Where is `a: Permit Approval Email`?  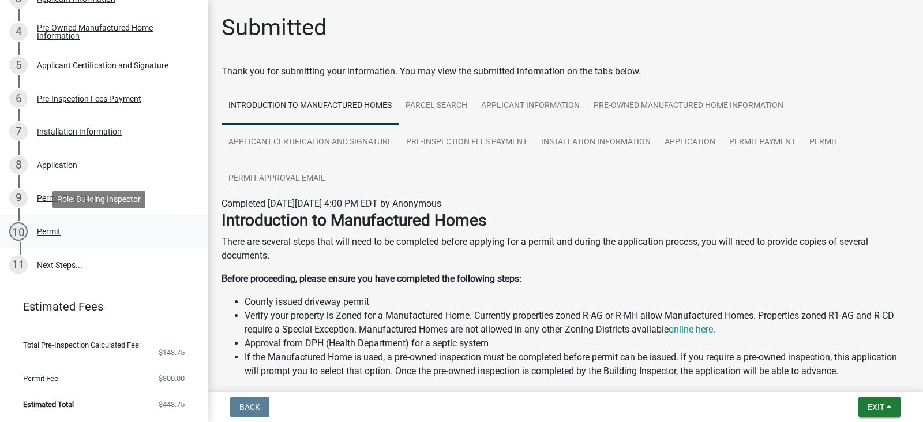 a: Permit Approval Email is located at coordinates (277, 179).